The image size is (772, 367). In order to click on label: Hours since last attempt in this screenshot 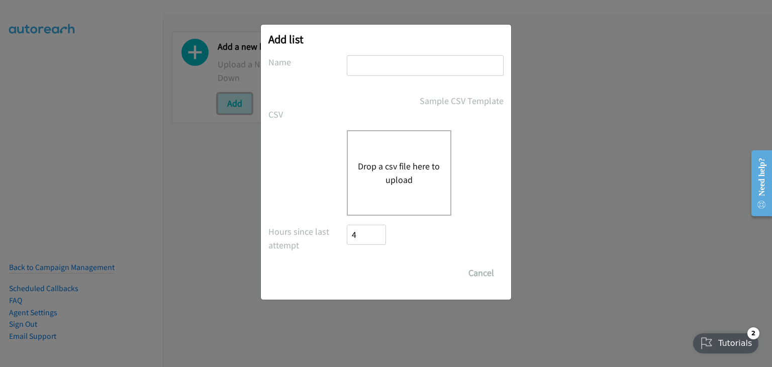, I will do `click(307, 238)`.